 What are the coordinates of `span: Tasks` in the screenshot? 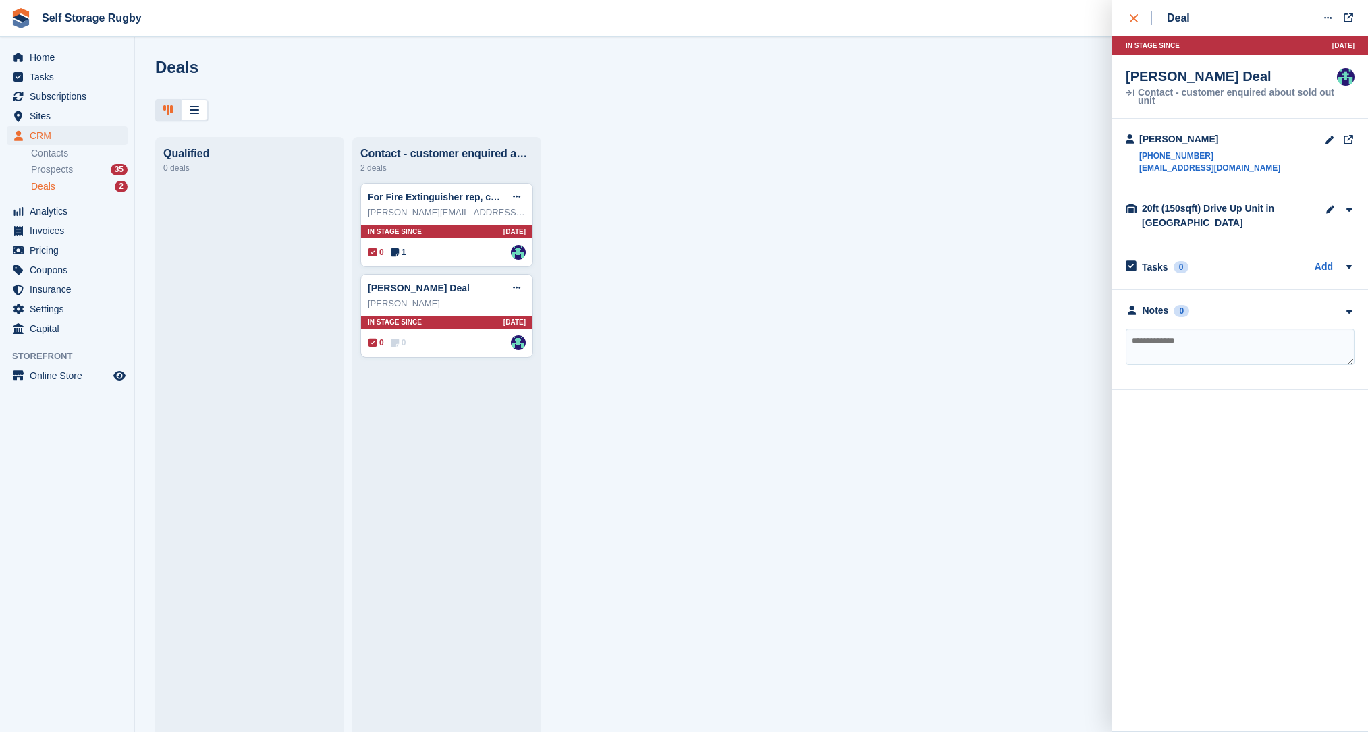 It's located at (70, 77).